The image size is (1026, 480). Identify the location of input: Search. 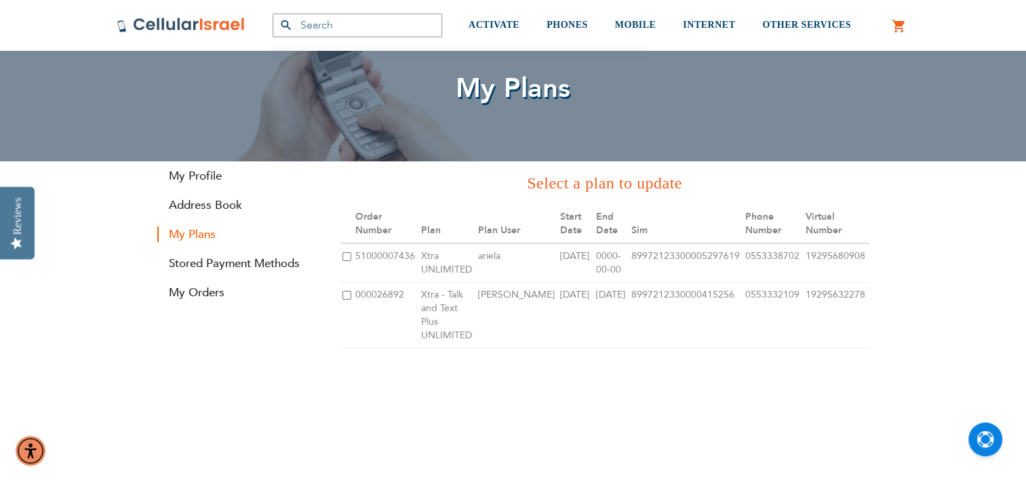
(357, 25).